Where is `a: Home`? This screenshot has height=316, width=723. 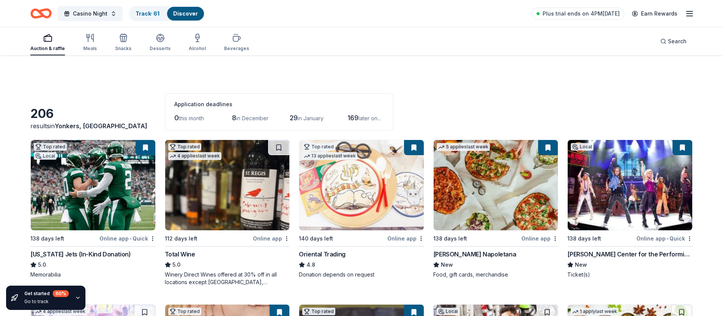
a: Home is located at coordinates (41, 13).